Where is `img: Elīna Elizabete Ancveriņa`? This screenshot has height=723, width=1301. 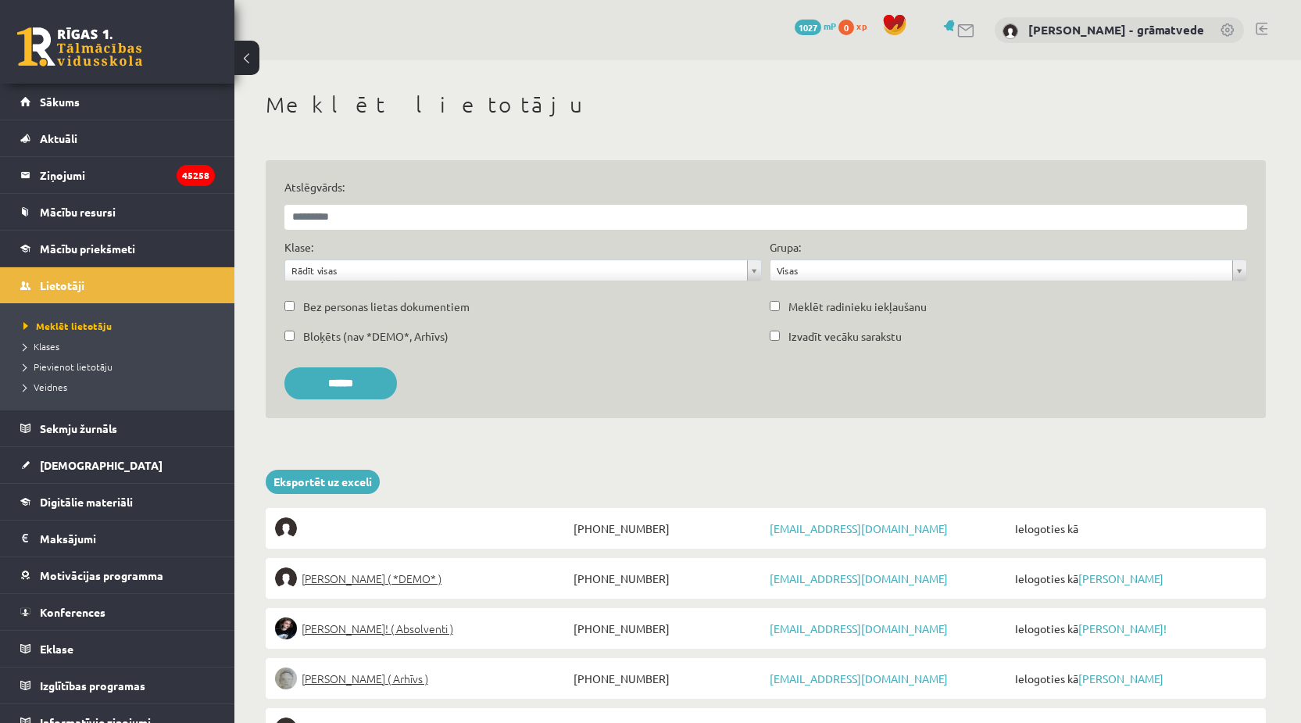
img: Elīna Elizabete Ancveriņa is located at coordinates (286, 578).